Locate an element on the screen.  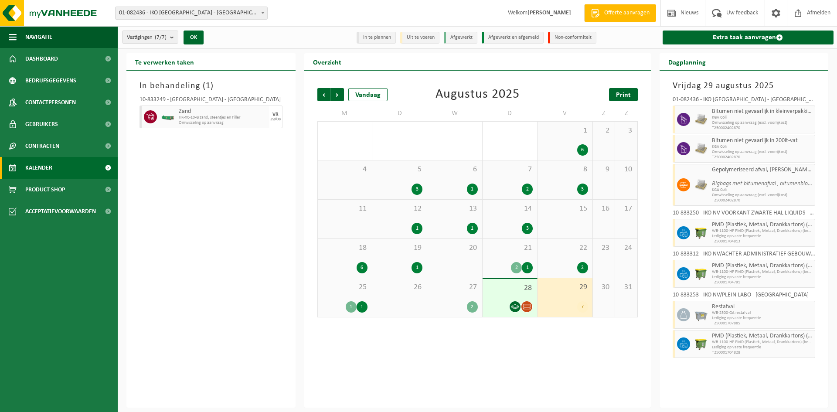
h3: Vrijdag 29 augustus 2025 is located at coordinates (744, 86).